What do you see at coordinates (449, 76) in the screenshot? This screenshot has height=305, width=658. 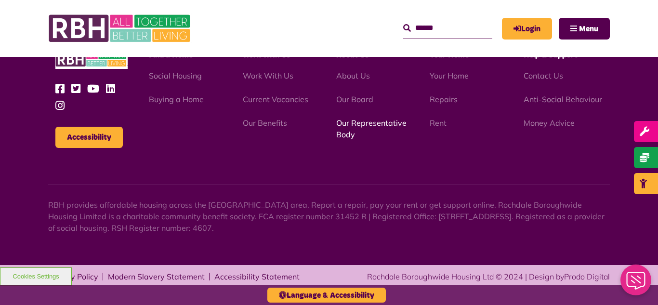 I see `a: Your Home` at bounding box center [449, 76].